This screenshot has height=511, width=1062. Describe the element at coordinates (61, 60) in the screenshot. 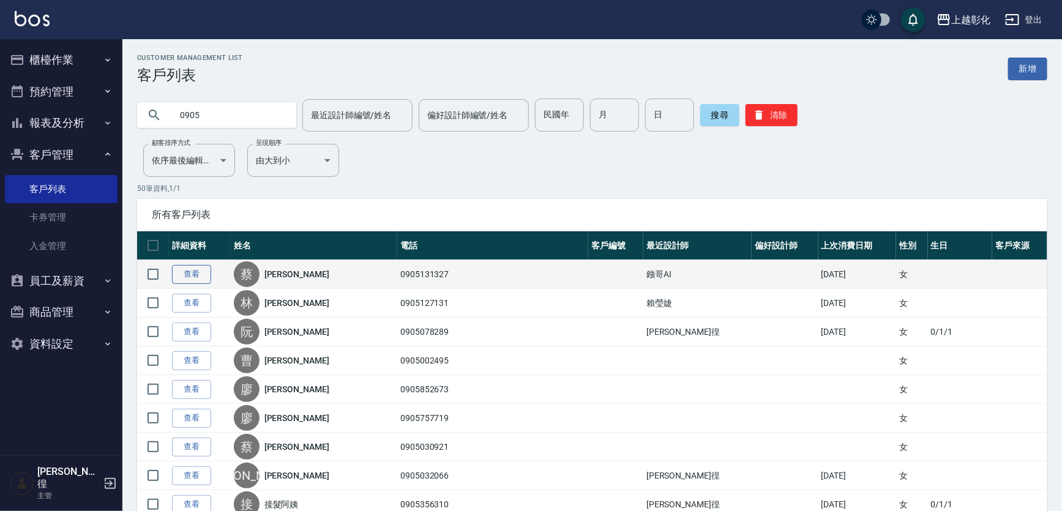

I see `button: 櫃檯作業` at that location.